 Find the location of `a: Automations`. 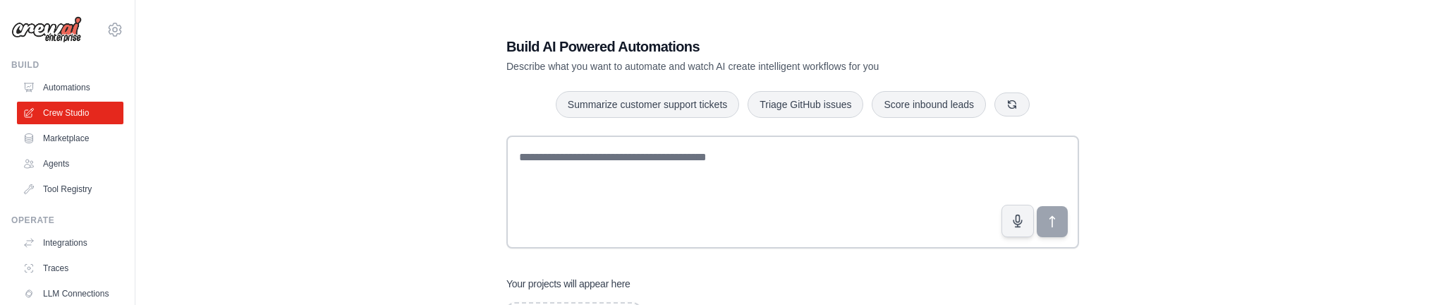

a: Automations is located at coordinates (70, 87).